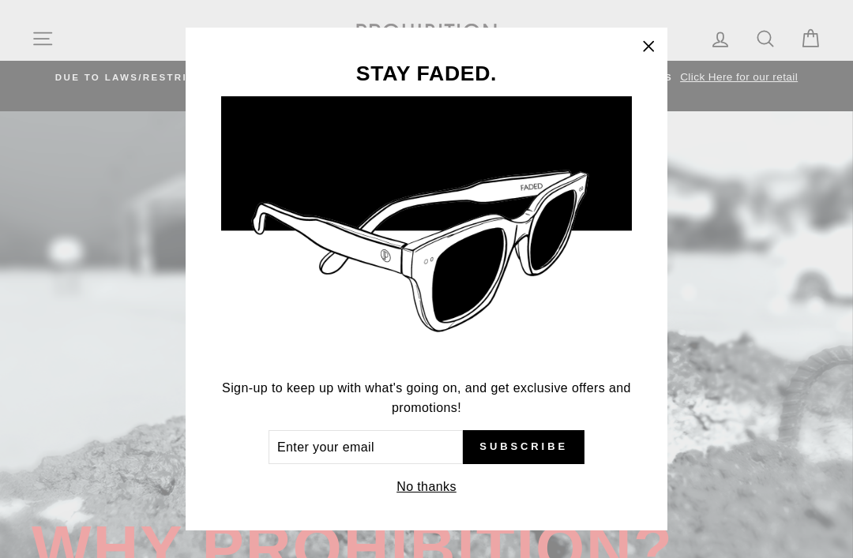 Image resolution: width=853 pixels, height=558 pixels. What do you see at coordinates (426, 487) in the screenshot?
I see `button: No thanks` at bounding box center [426, 487].